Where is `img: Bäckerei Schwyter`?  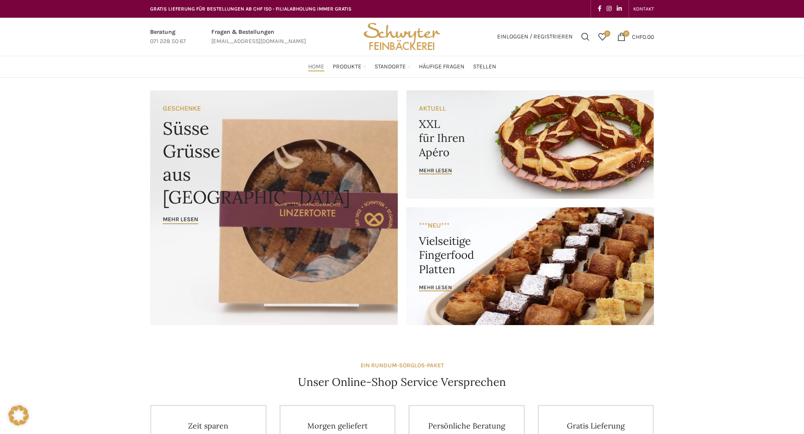 img: Bäckerei Schwyter is located at coordinates (402, 37).